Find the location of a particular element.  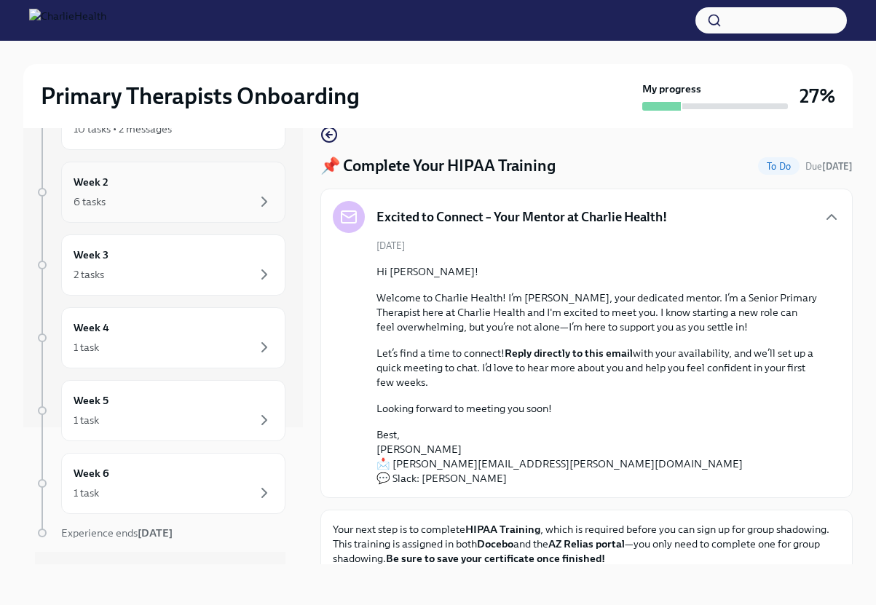

h3: 27% is located at coordinates (817, 96).